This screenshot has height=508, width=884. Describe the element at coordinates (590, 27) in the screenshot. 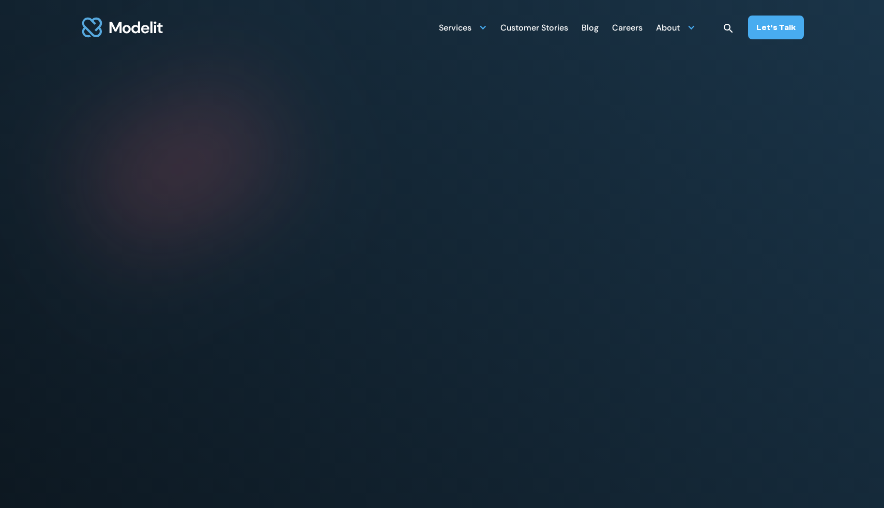

I see `a: Blog` at that location.